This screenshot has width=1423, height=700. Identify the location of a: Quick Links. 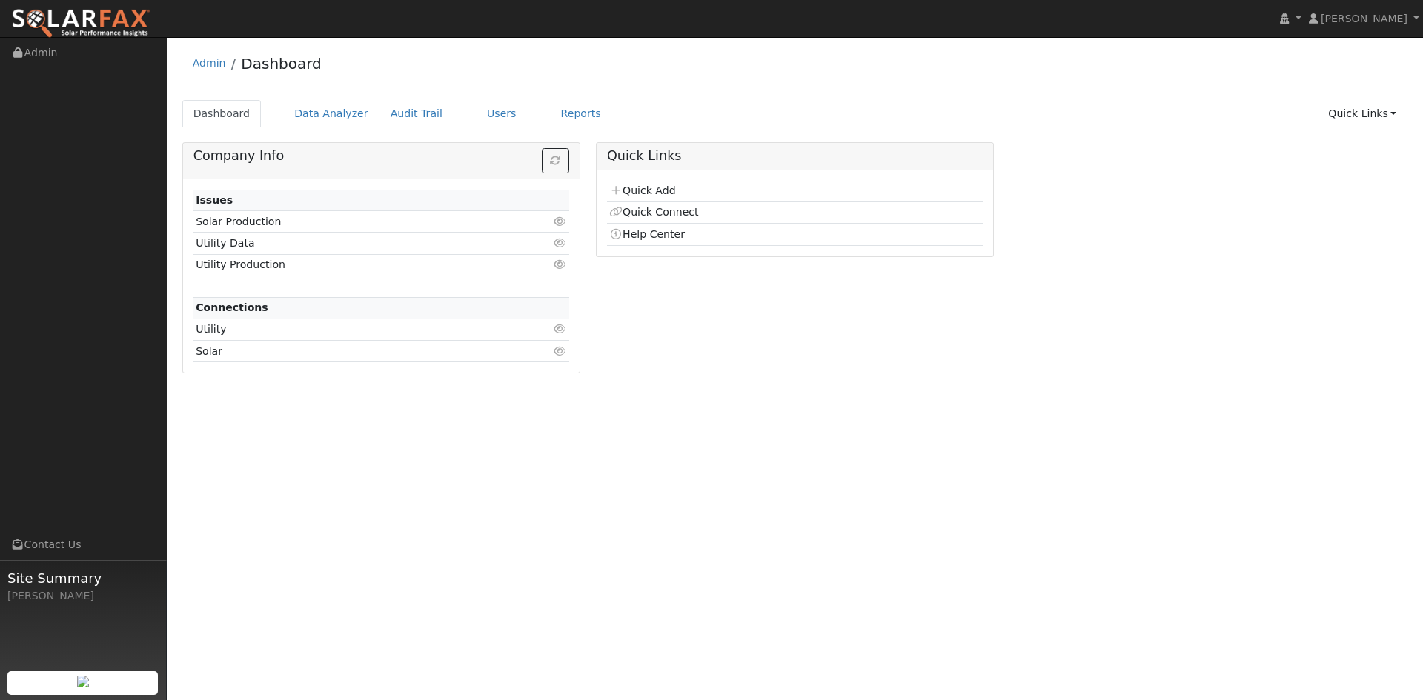
(1362, 113).